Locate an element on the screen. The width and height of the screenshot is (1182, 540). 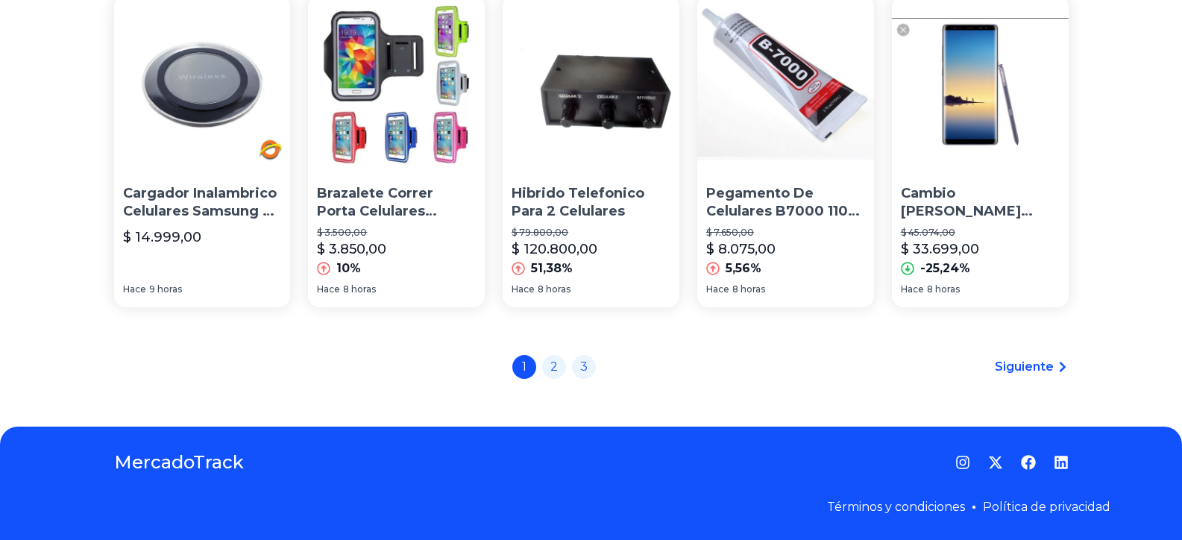
a: 3 is located at coordinates (584, 367).